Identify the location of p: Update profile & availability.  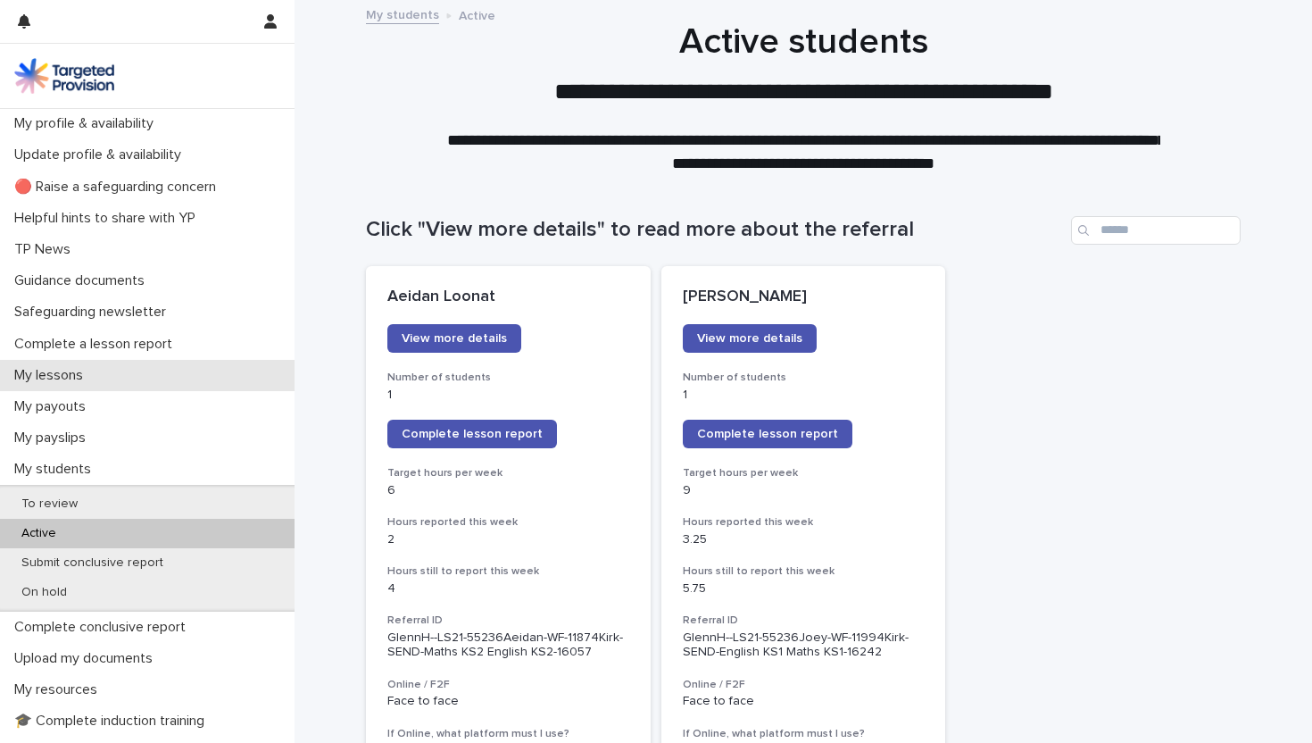
(101, 154).